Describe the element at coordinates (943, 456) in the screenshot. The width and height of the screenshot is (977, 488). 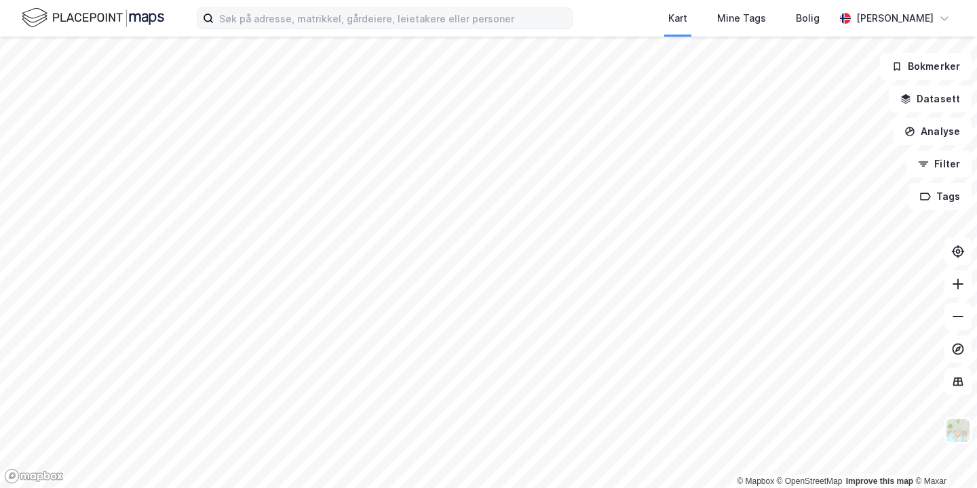
I see `div: Kontrollprogram for chat` at that location.